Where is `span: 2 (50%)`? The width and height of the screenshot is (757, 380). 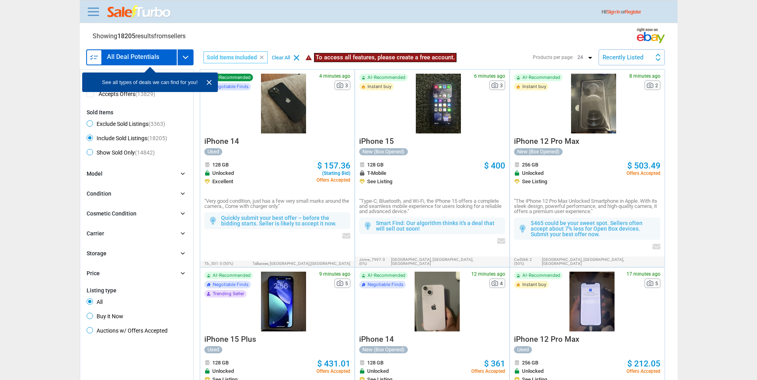 span: 2 (50%) is located at coordinates (522, 262).